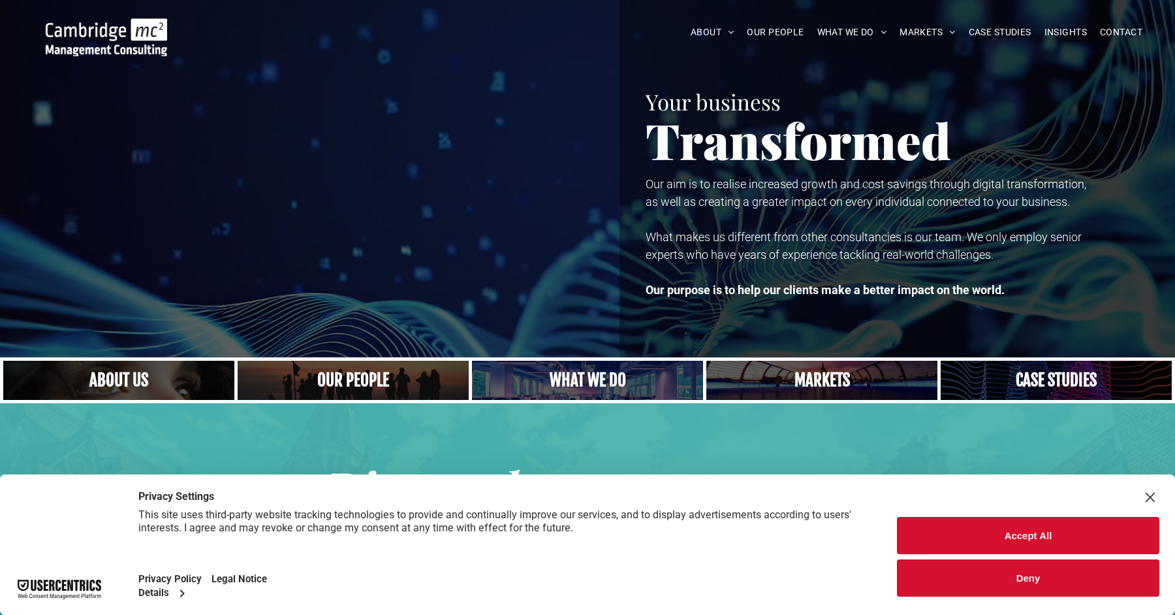 The height and width of the screenshot is (615, 1175). Describe the element at coordinates (1000, 32) in the screenshot. I see `a: CASE STUDIES` at that location.